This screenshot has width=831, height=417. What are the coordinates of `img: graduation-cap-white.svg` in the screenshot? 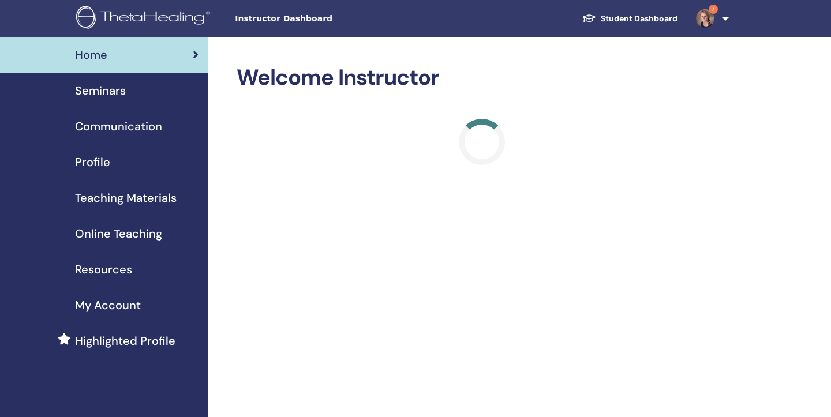 It's located at (589, 18).